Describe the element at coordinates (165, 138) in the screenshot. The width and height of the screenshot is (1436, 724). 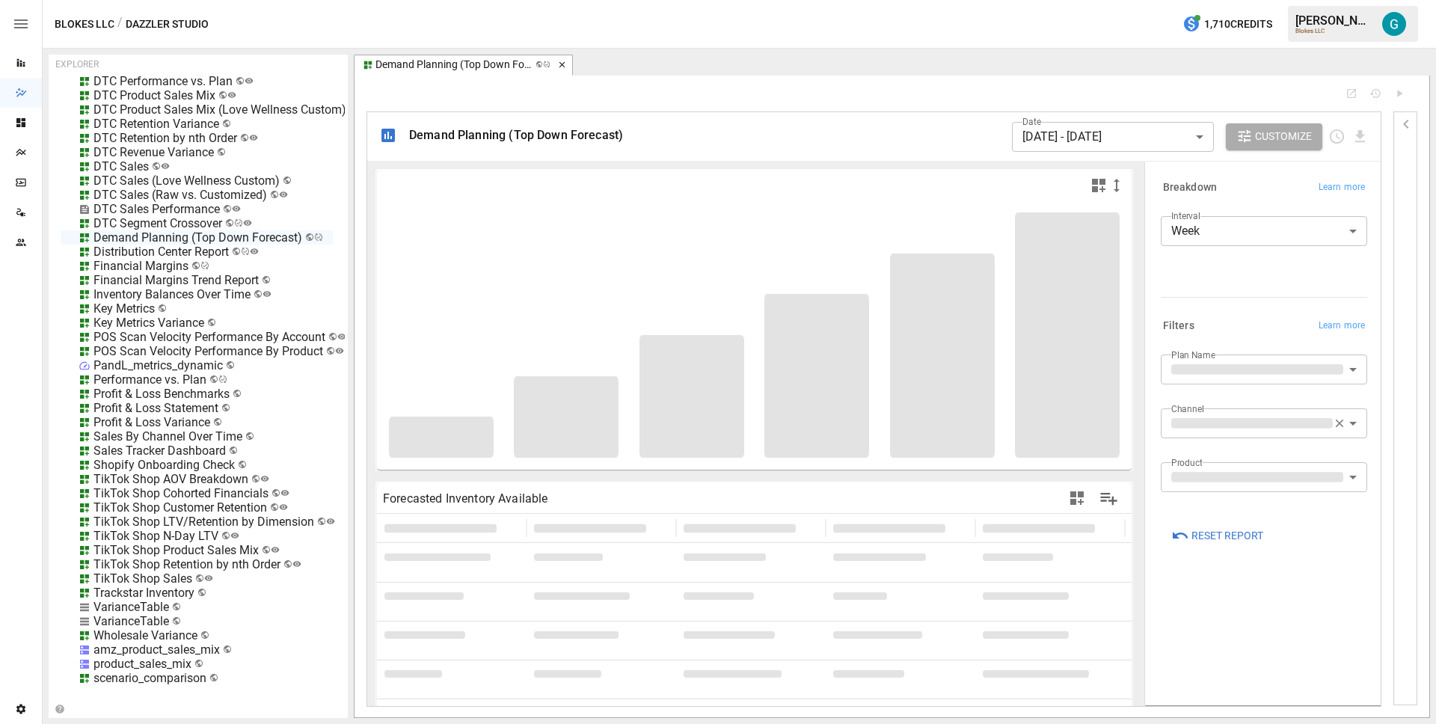
I see `div: DTC Retention by nth Order` at that location.